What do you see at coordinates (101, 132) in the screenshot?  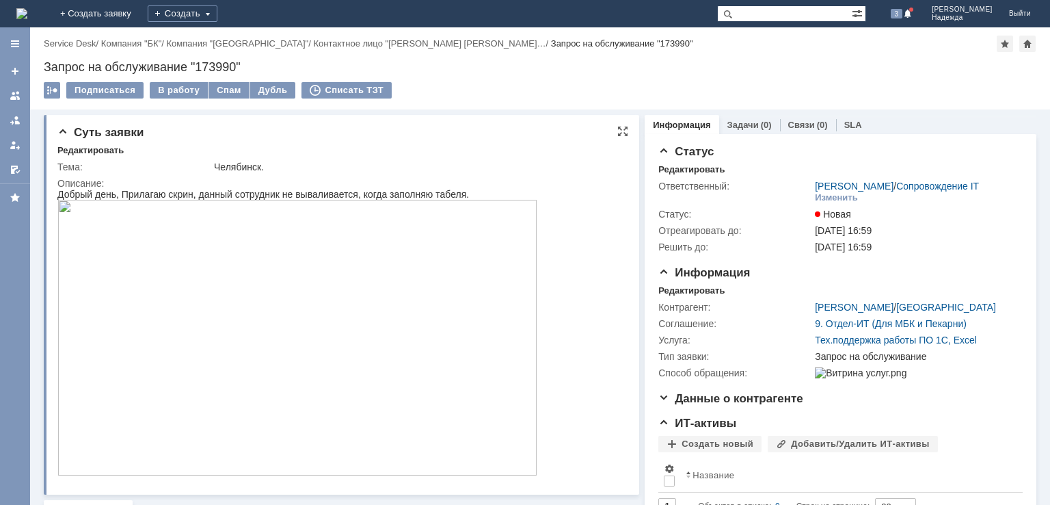 I see `span: Суть заявки` at bounding box center [101, 132].